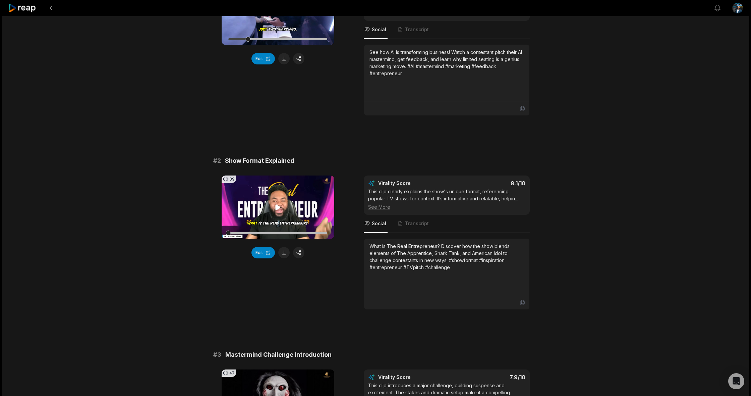  I want to click on span: Show Format Explained, so click(260, 161).